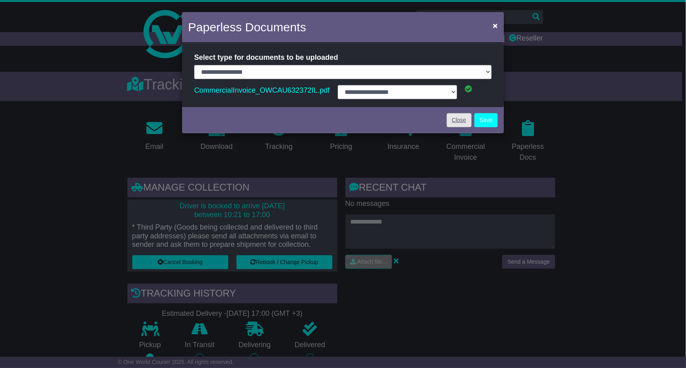 This screenshot has height=368, width=686. What do you see at coordinates (262, 90) in the screenshot?
I see `a: CommercialInvoice_OWCAU632372IL.pdf` at bounding box center [262, 90].